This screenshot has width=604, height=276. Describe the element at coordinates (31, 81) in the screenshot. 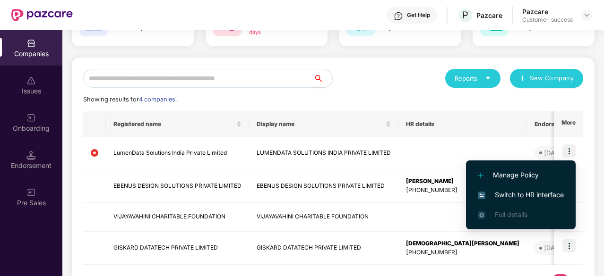

I see `img: svg+xml;base64,PHN2ZyBpZD0iSXNzdWVzX2Rpc2FibGVkIiB4bWxucz0iaHR0cDovL3d3dy53My5vcmcvMjAwMC9zdmciIH...` at that location.